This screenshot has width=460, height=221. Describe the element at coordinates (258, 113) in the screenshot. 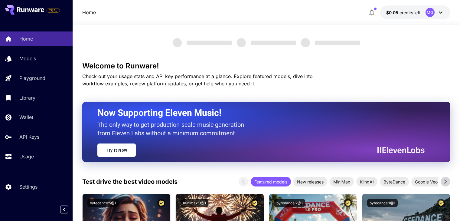

I see `h2: Now Supporting Eleven Music!` at that location.